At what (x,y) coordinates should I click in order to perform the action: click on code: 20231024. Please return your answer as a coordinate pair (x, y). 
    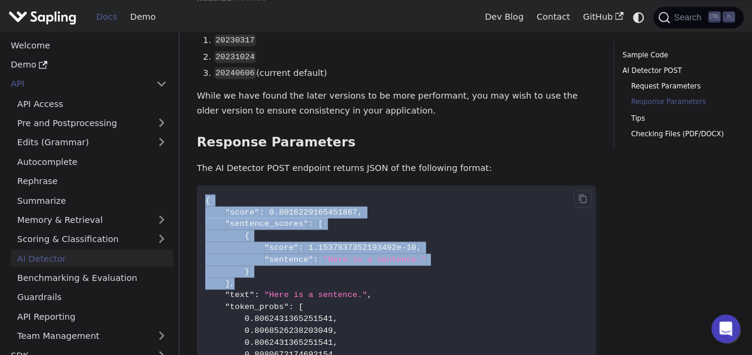
    Looking at the image, I should click on (235, 57).